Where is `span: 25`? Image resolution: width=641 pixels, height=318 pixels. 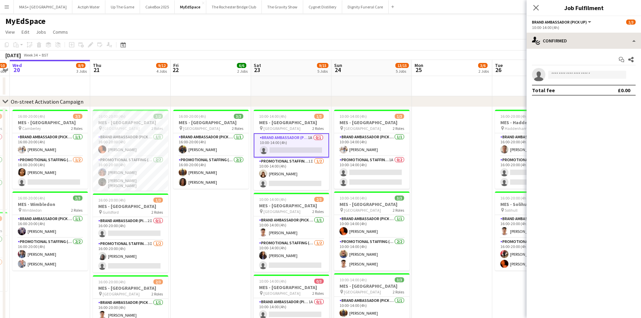
span: 25 is located at coordinates (418, 70).